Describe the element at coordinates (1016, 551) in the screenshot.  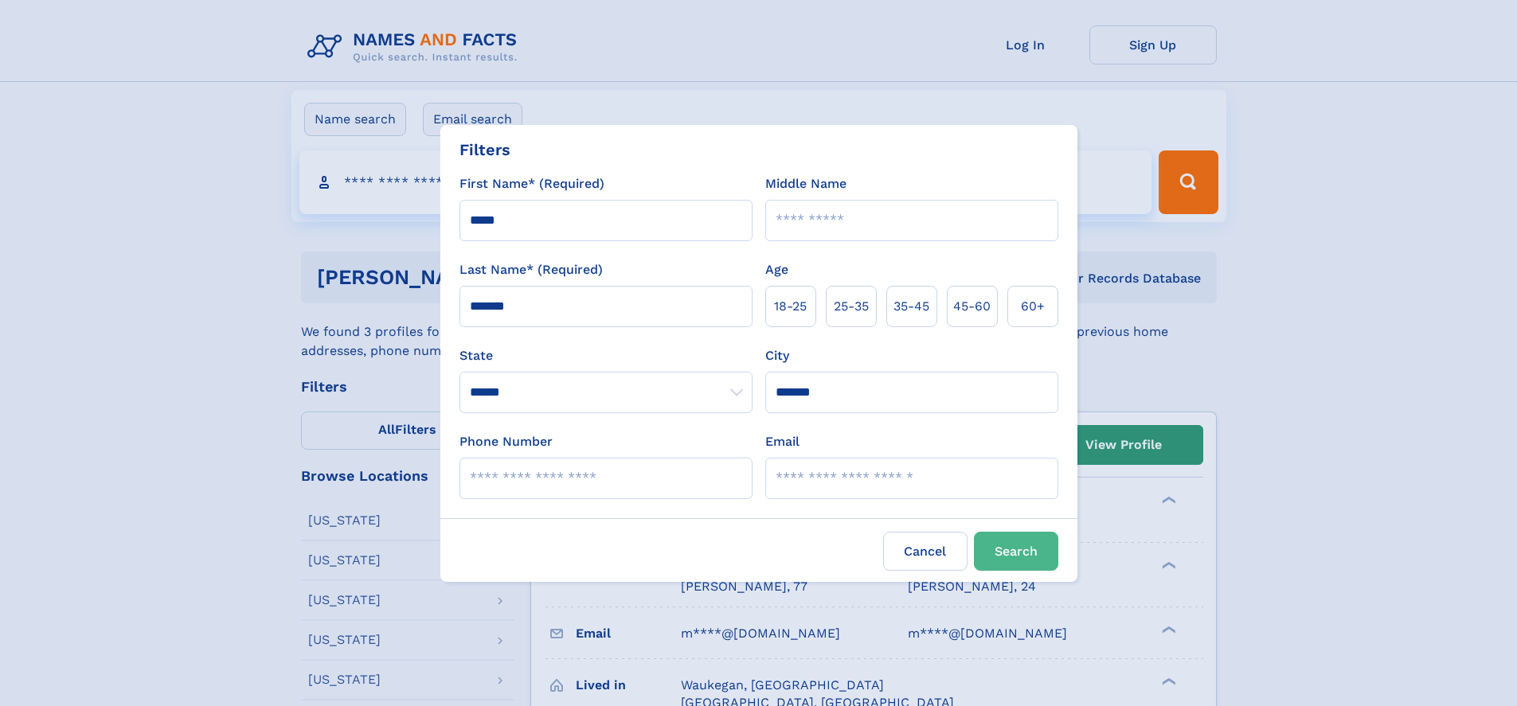
I see `button: Search` at that location.